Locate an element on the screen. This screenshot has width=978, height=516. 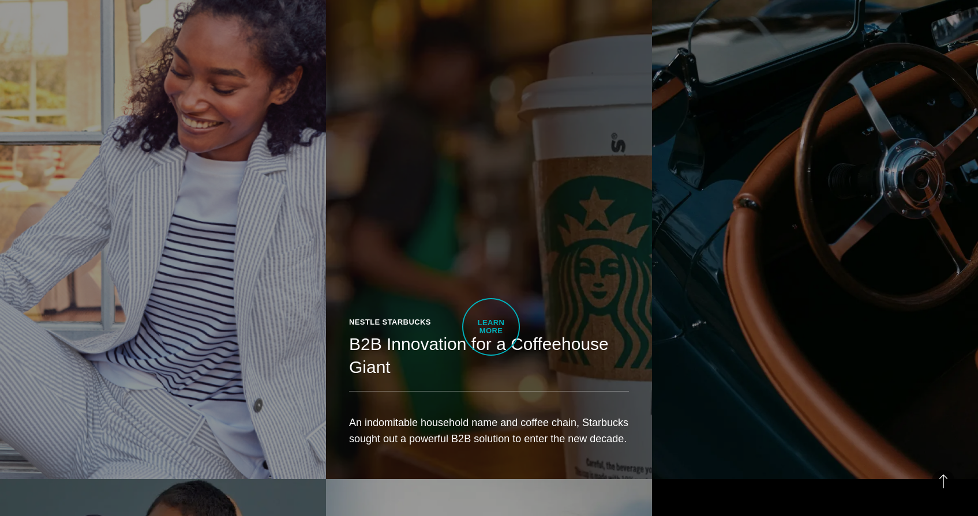
button: Back to Top is located at coordinates (943, 482).